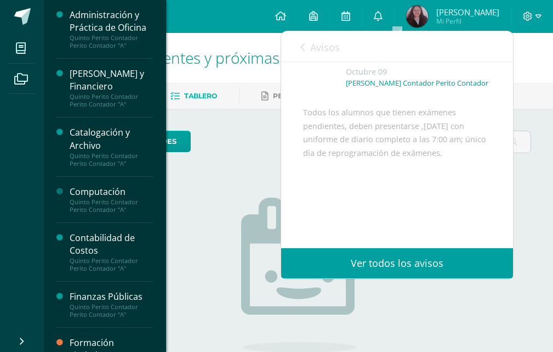 The height and width of the screenshot is (352, 553). What do you see at coordinates (111, 191) in the screenshot?
I see `div: Computación` at bounding box center [111, 191].